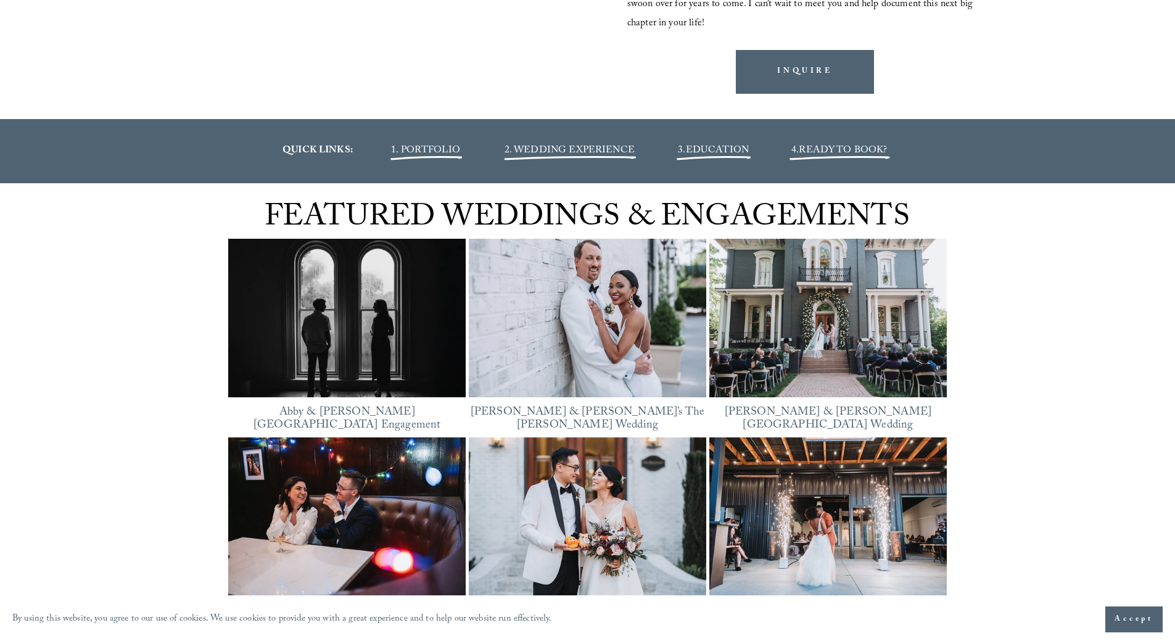 This screenshot has height=641, width=1175. I want to click on a: EDUCATION, so click(717, 151).